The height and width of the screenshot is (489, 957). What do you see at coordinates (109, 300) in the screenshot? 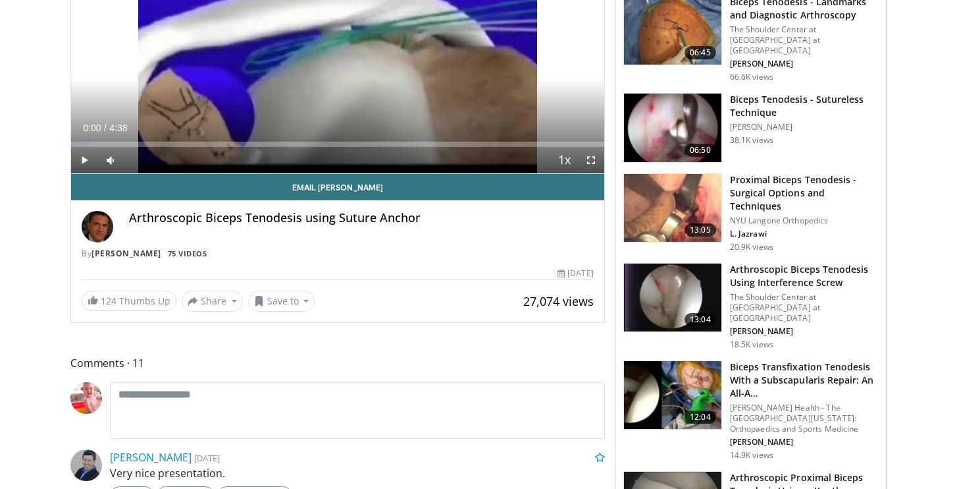
I see `span: 124` at bounding box center [109, 300].